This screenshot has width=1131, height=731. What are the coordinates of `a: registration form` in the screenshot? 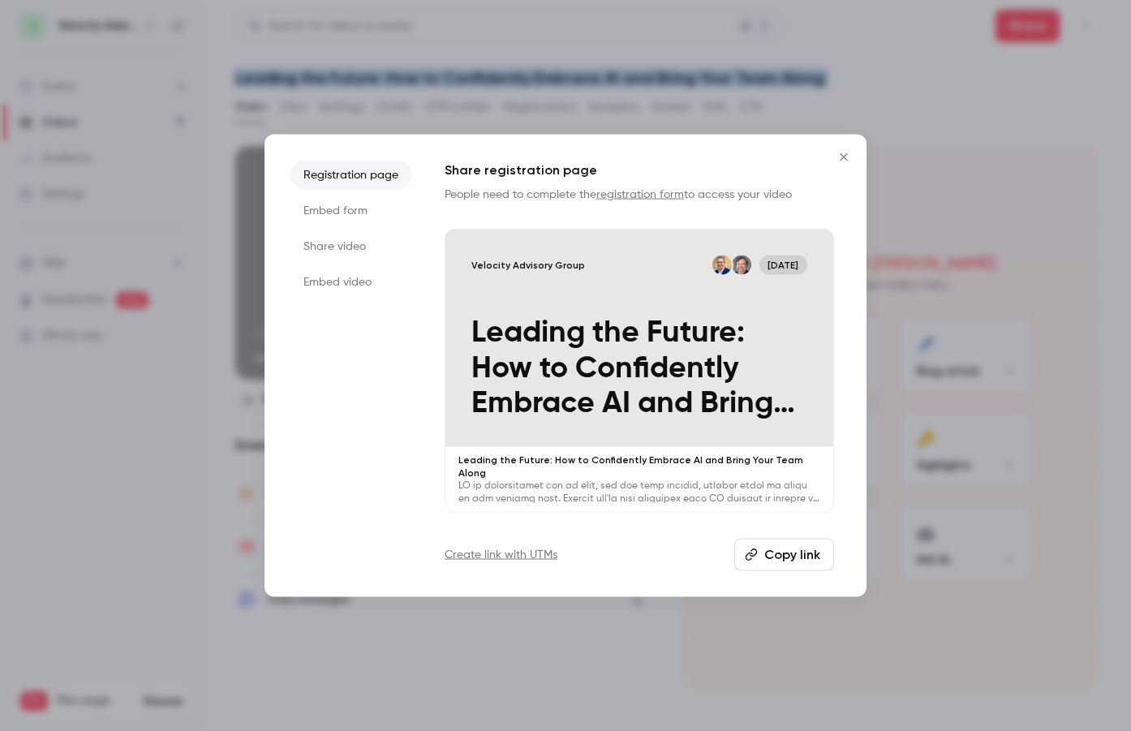 It's located at (640, 194).